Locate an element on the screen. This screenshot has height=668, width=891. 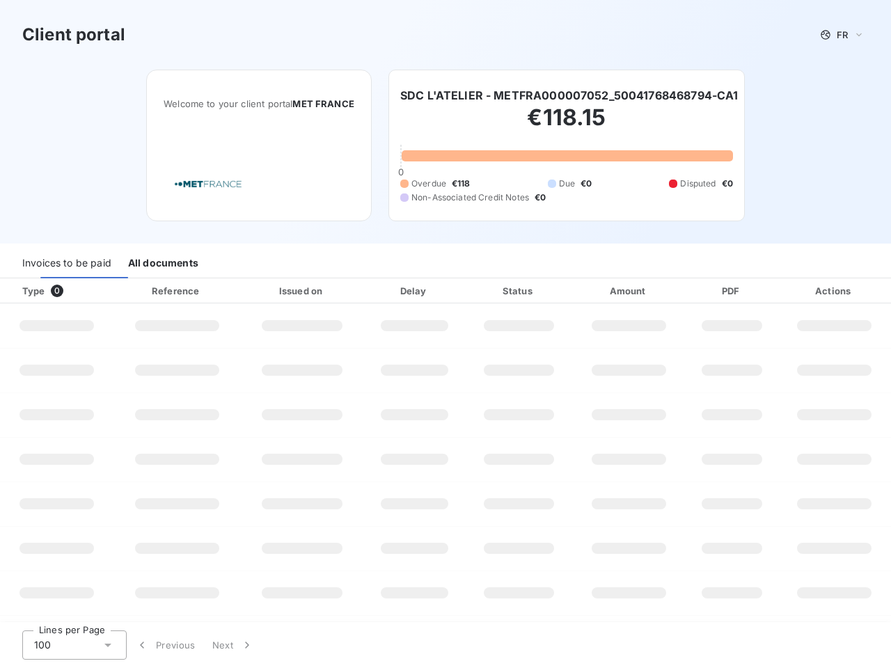
span: €118 is located at coordinates (461, 184).